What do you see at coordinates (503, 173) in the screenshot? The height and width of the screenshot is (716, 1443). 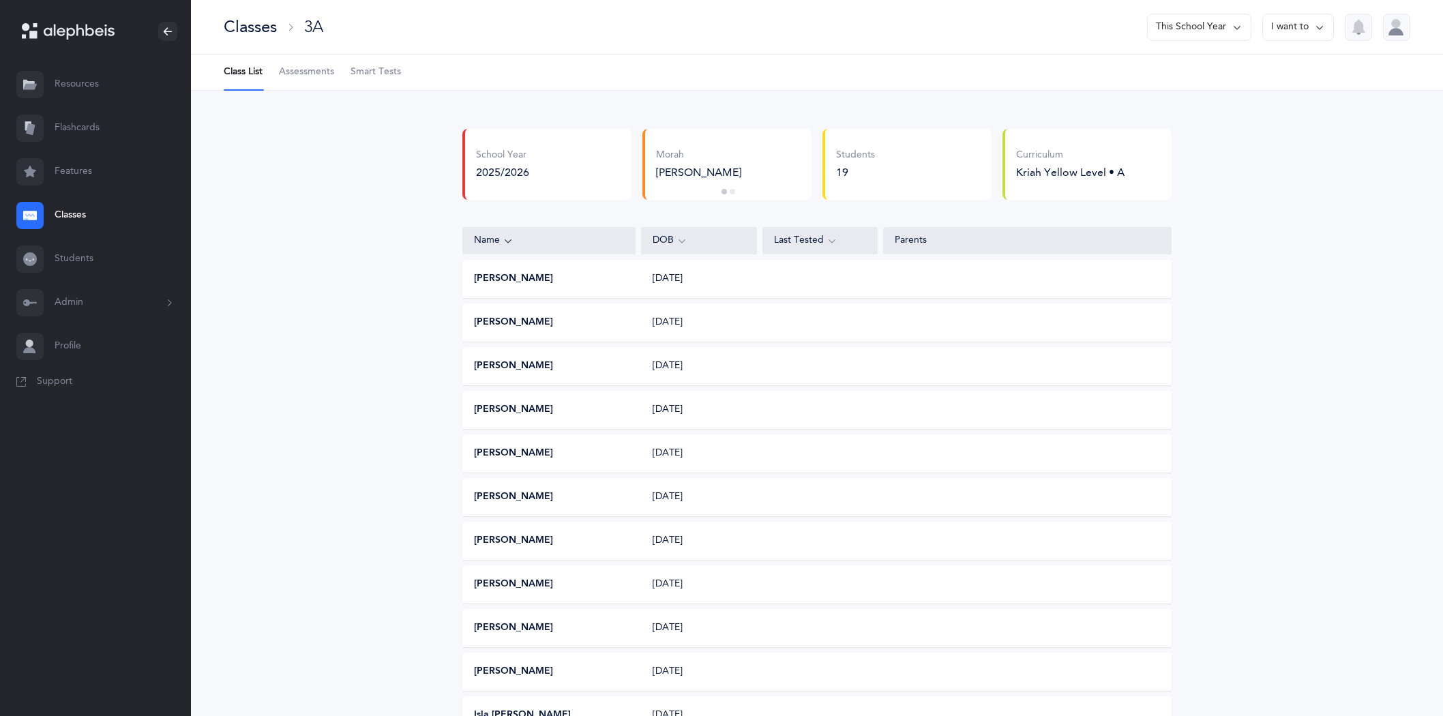 I see `div: 2025/2026` at bounding box center [503, 173].